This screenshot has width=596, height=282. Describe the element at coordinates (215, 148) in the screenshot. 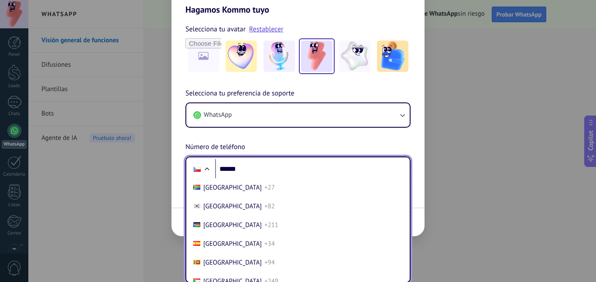

I see `span: Número de teléfono` at that location.